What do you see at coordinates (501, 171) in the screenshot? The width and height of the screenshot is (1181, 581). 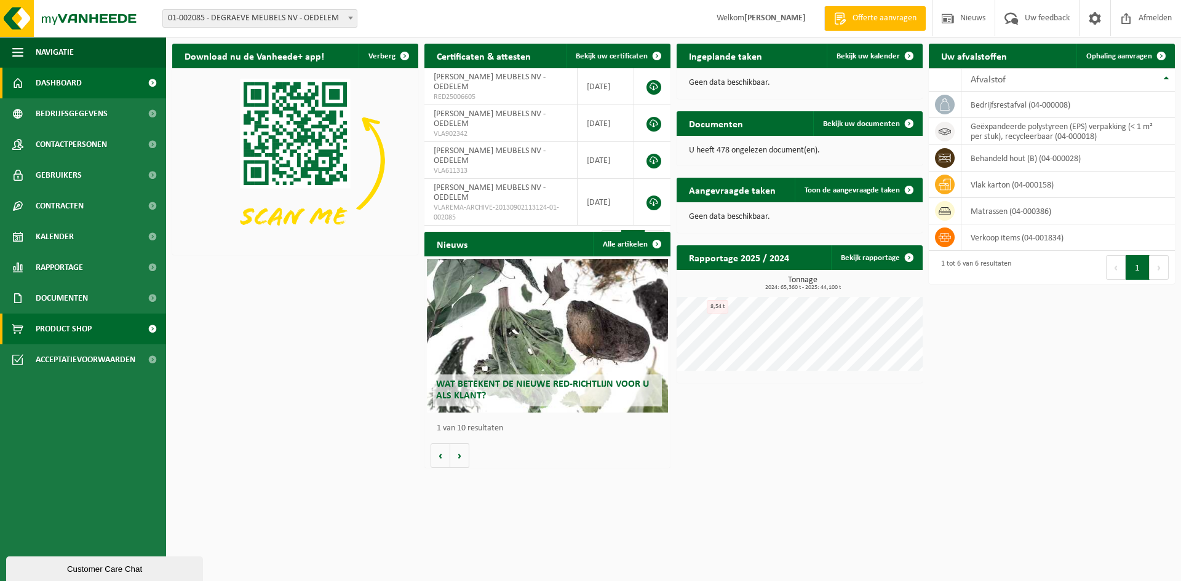 I see `span: VLA611313` at bounding box center [501, 171].